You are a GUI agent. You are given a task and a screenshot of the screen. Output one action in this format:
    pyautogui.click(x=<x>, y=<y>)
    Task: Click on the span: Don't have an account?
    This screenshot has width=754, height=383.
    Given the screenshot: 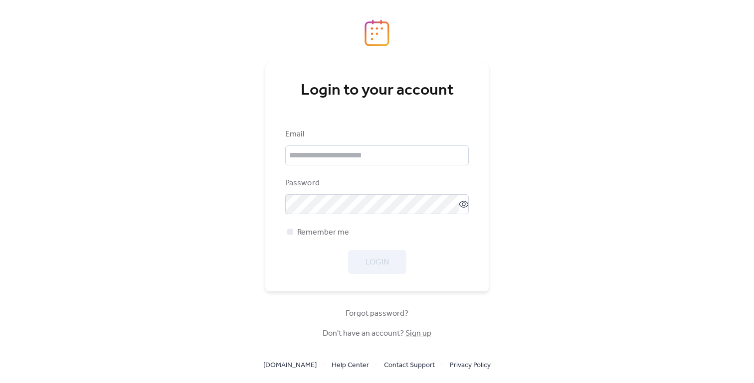 What is the action you would take?
    pyautogui.click(x=377, y=334)
    